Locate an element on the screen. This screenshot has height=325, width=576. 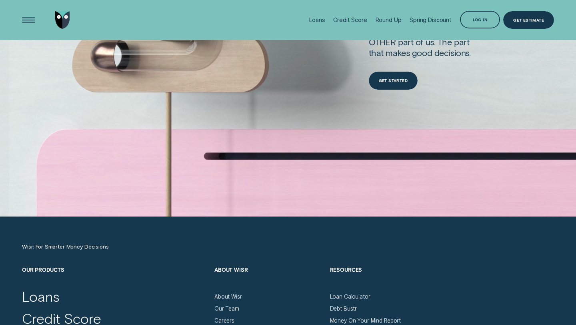
div: Wisr: For Smarter Money Decisions is located at coordinates (65, 246).